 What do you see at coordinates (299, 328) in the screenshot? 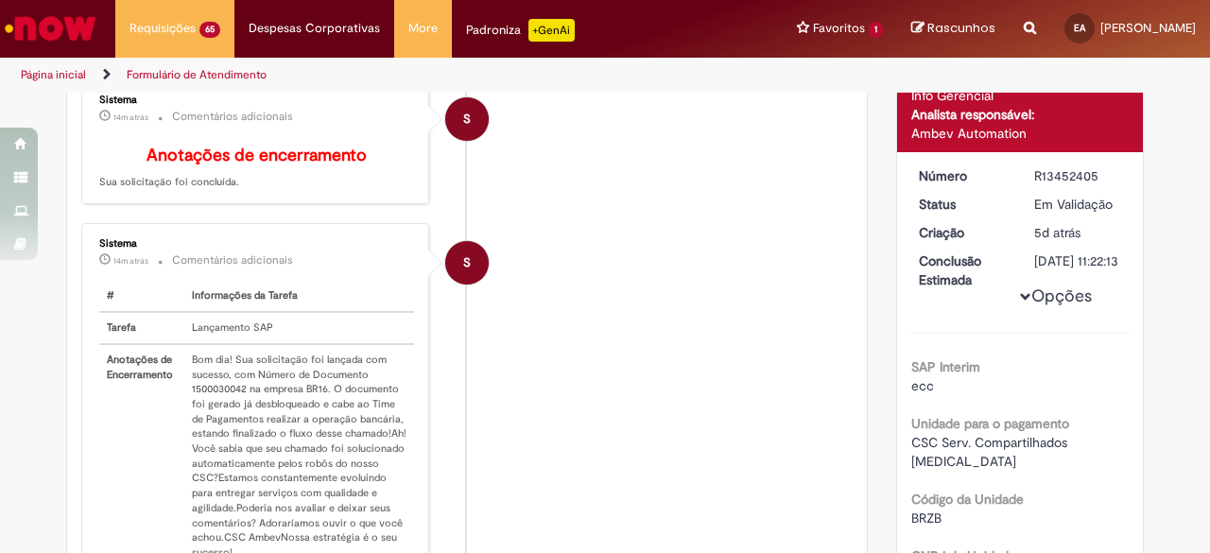
I see `td: Lançamento SAP` at bounding box center [299, 328].